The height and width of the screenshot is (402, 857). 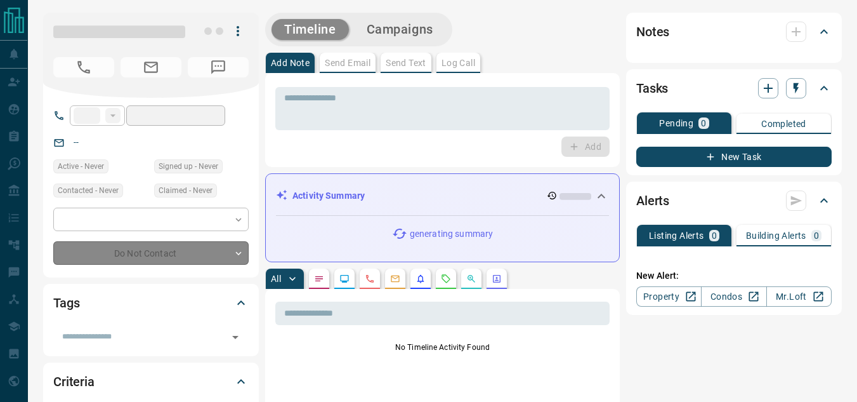 I want to click on button: Open, so click(x=235, y=337).